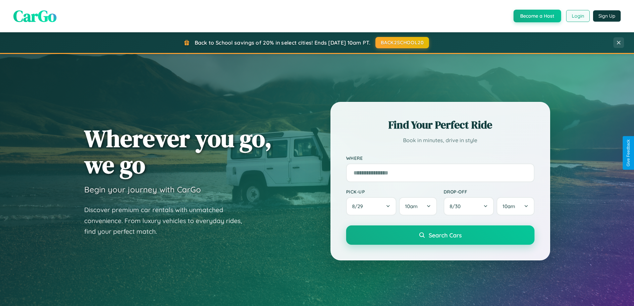  What do you see at coordinates (440, 158) in the screenshot?
I see `label: Where` at bounding box center [440, 158].